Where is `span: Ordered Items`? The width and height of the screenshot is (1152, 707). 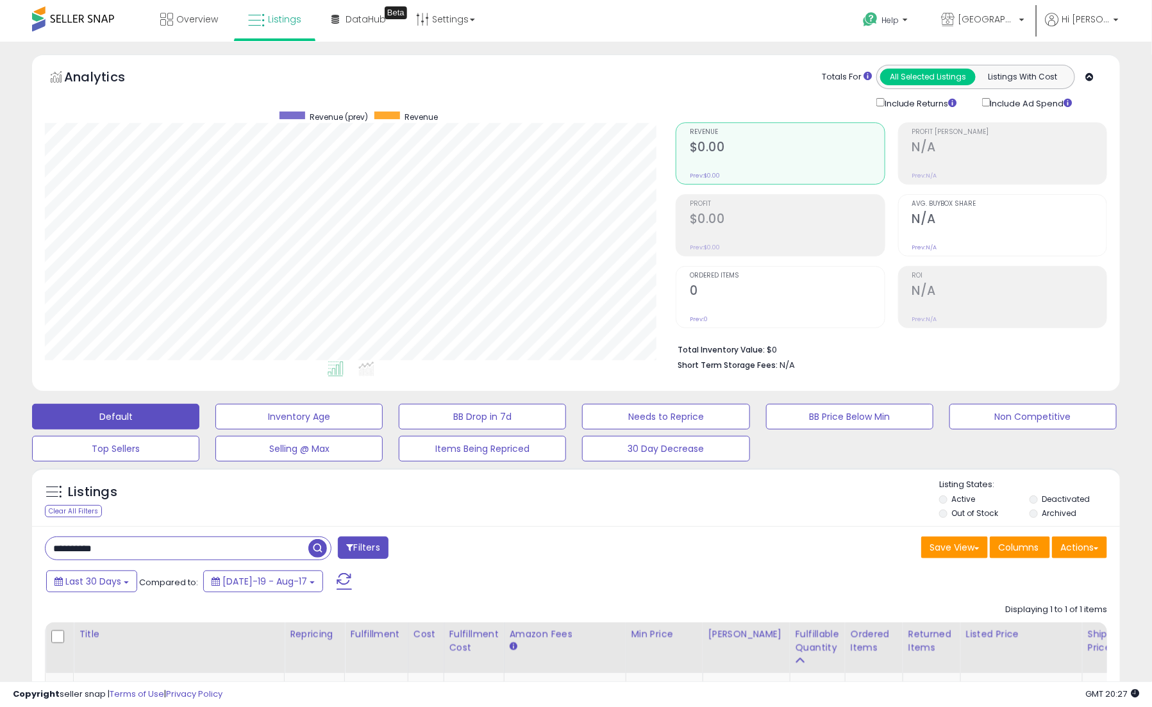 span: Ordered Items is located at coordinates (787, 276).